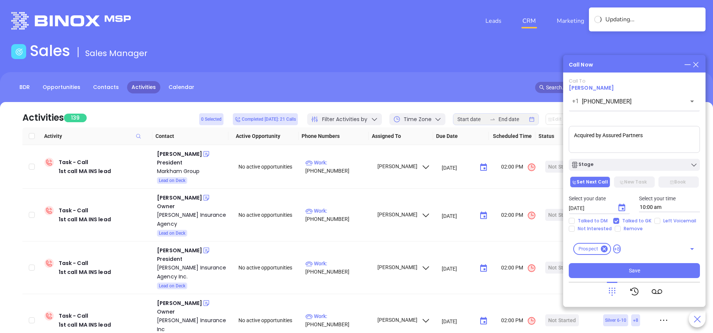 The width and height of the screenshot is (713, 333). What do you see at coordinates (616, 320) in the screenshot?
I see `span: Silver 6-10` at bounding box center [616, 320].